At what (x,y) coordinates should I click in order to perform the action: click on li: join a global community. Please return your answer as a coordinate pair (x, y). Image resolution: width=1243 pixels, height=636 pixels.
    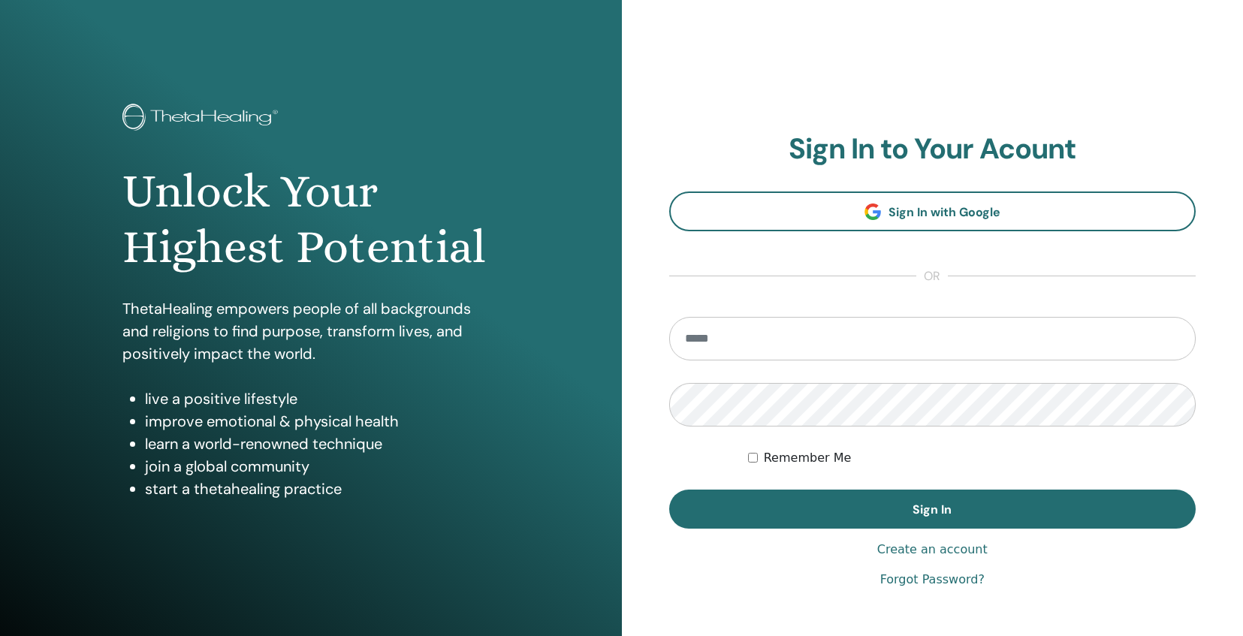
    Looking at the image, I should click on (322, 467).